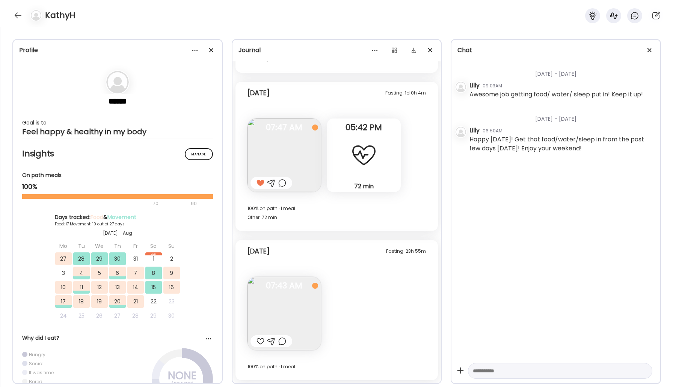 The height and width of the screenshot is (387, 673). Describe the element at coordinates (122, 217) in the screenshot. I see `span: Movement` at that location.